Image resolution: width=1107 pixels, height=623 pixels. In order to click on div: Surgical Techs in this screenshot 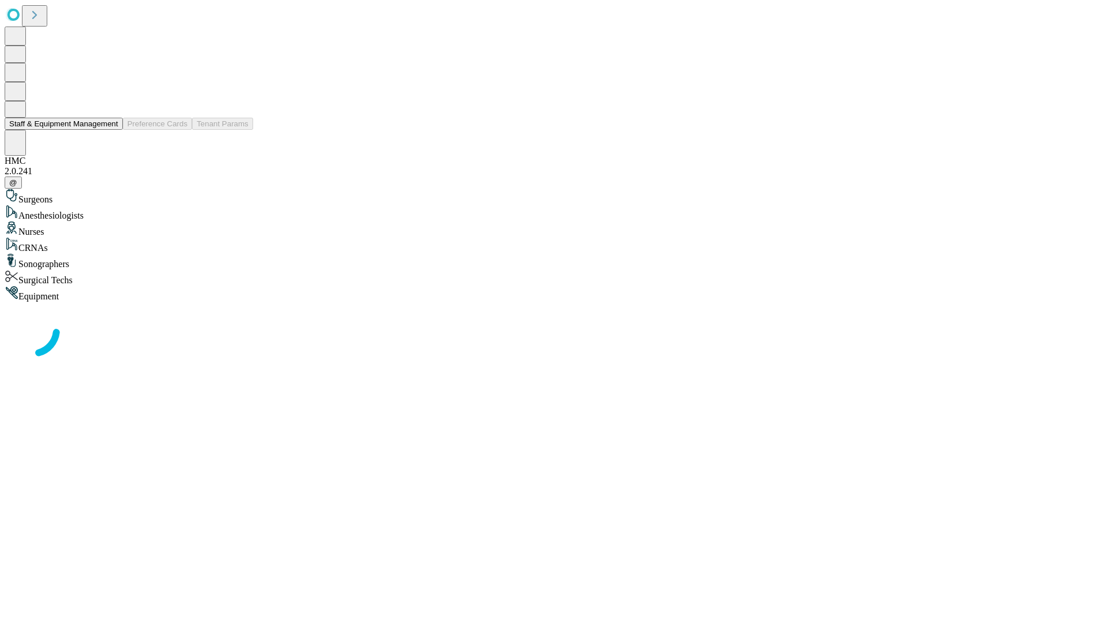, I will do `click(553, 277)`.